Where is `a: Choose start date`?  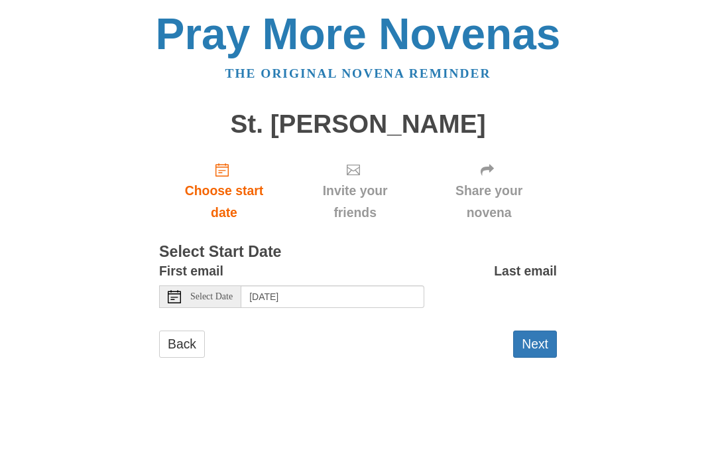 a: Choose start date is located at coordinates (224, 190).